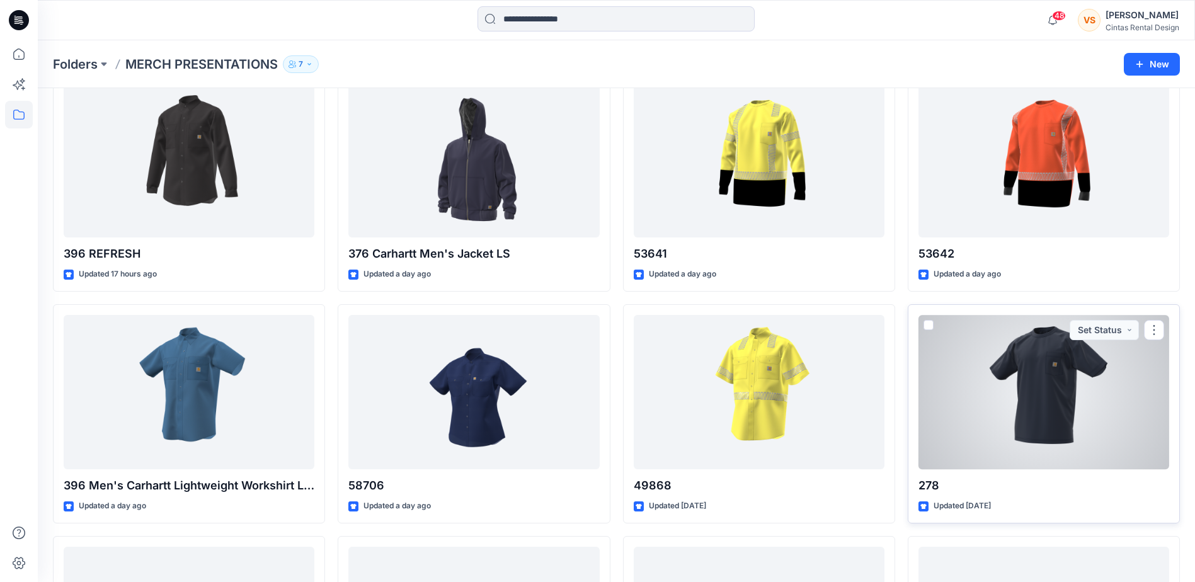 The height and width of the screenshot is (582, 1195). What do you see at coordinates (1151, 64) in the screenshot?
I see `button: New` at bounding box center [1151, 64].